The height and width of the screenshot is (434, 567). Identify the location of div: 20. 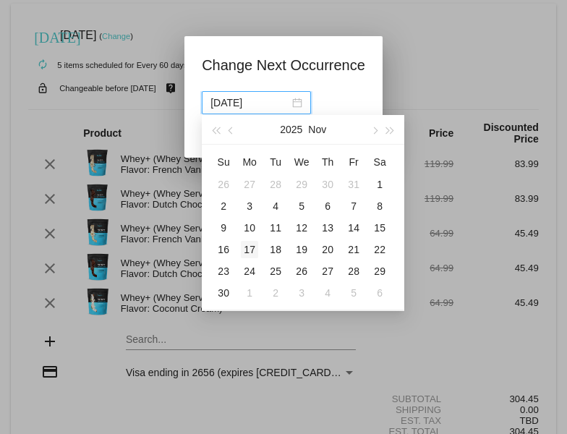
(328, 250).